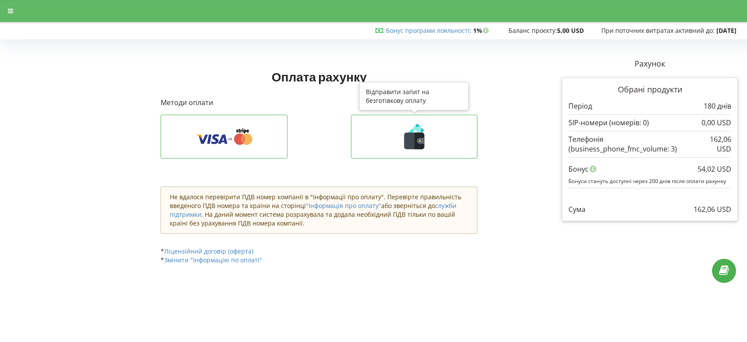 Image resolution: width=747 pixels, height=342 pixels. What do you see at coordinates (718, 106) in the screenshot?
I see `p: 180 днів` at bounding box center [718, 106].